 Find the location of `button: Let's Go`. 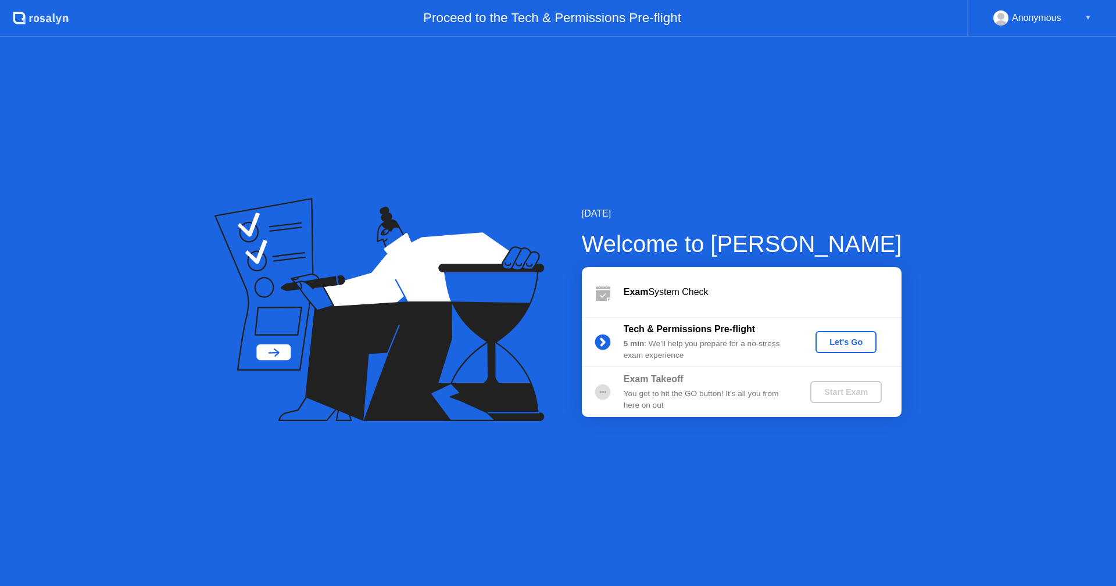

button: Let's Go is located at coordinates (846, 342).